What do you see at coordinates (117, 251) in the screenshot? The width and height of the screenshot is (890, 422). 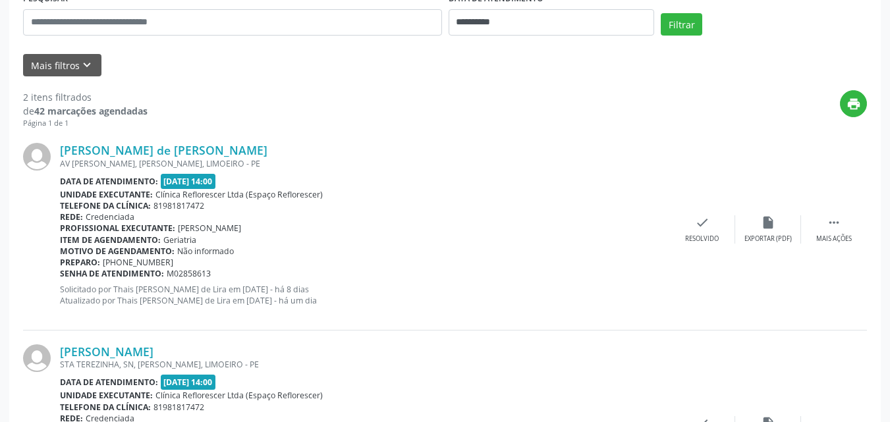 I see `b: Motivo de agendamento:` at bounding box center [117, 251].